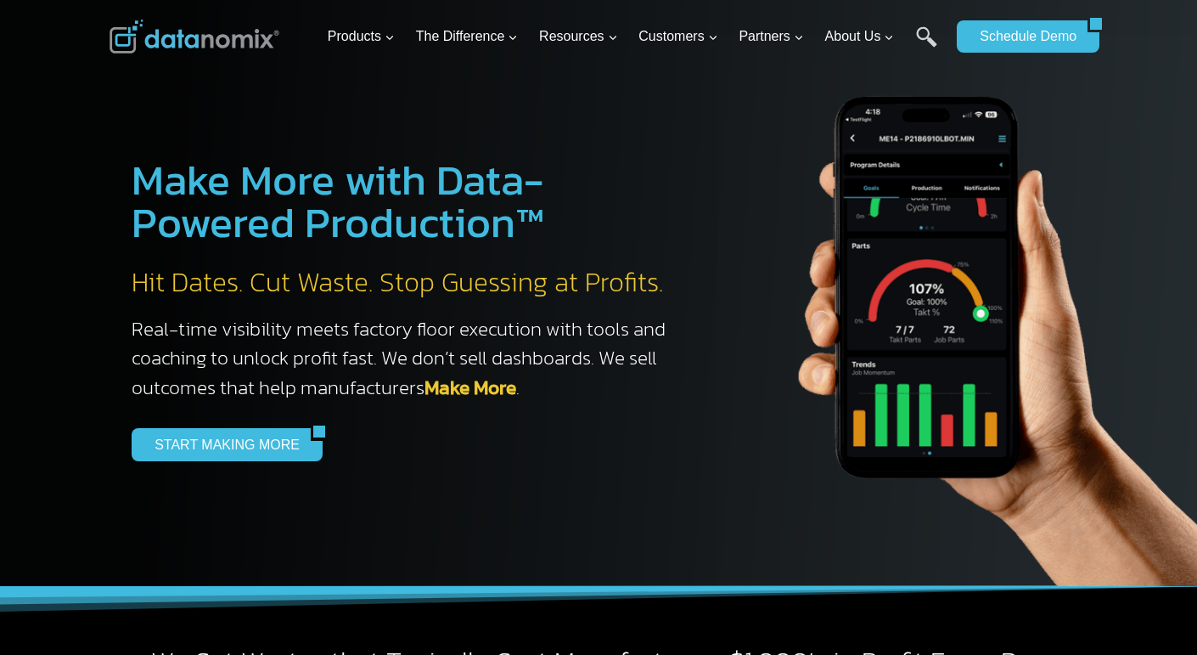  Describe the element at coordinates (221, 444) in the screenshot. I see `a: START MAKING MORE` at that location.